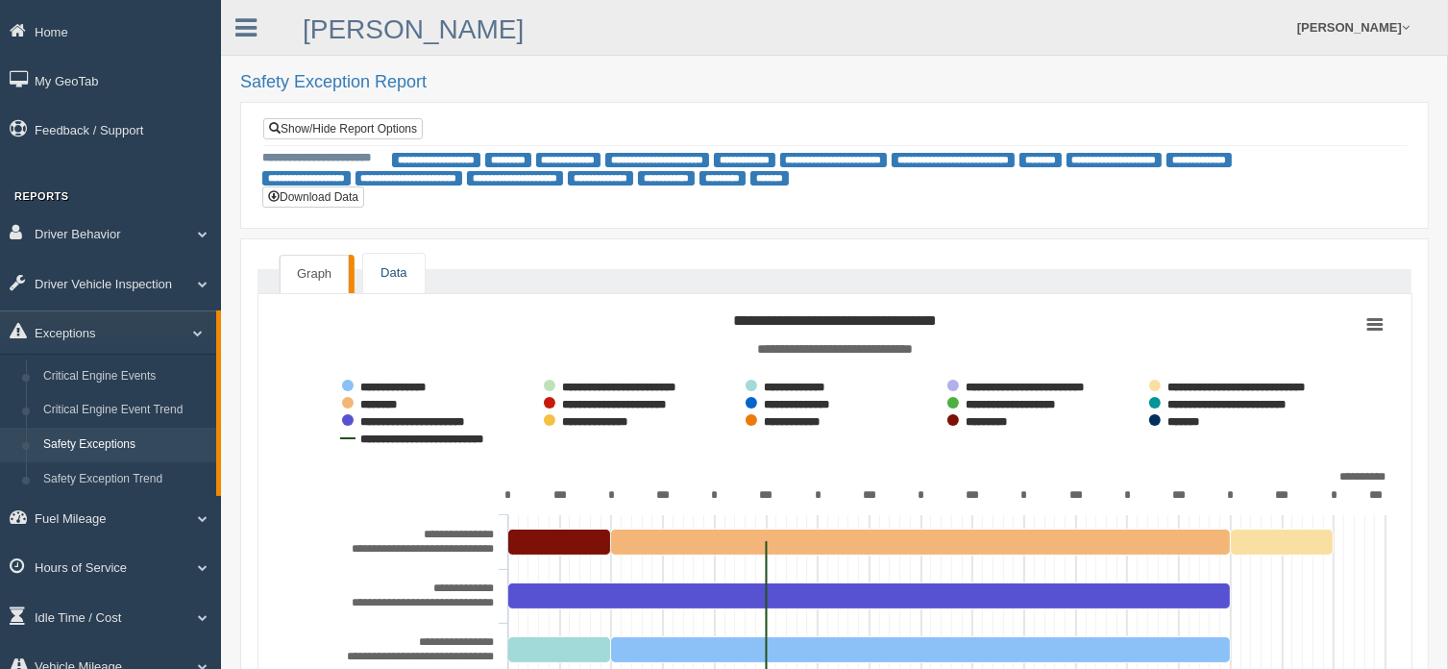 Image resolution: width=1448 pixels, height=669 pixels. What do you see at coordinates (125, 445) in the screenshot?
I see `a: Safety Exceptions` at bounding box center [125, 445].